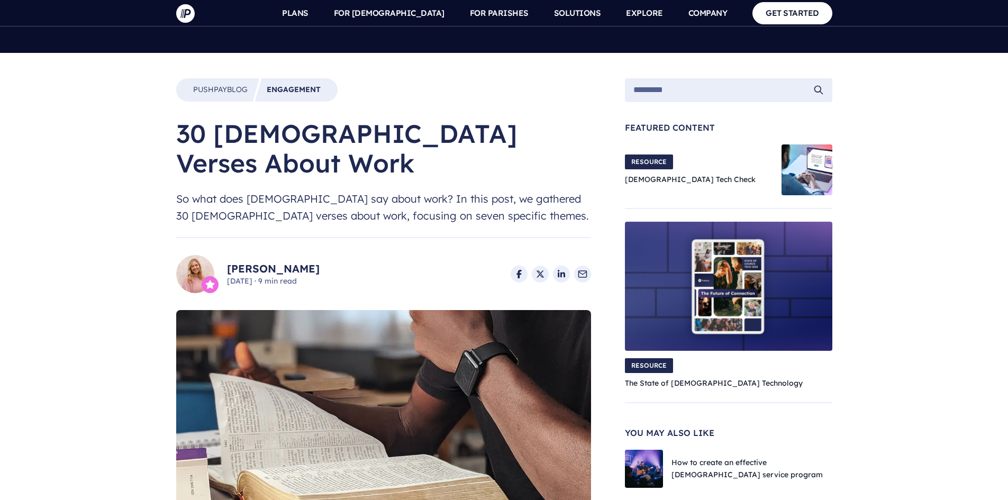 This screenshot has width=1008, height=500. I want to click on a: Share on X, so click(540, 274).